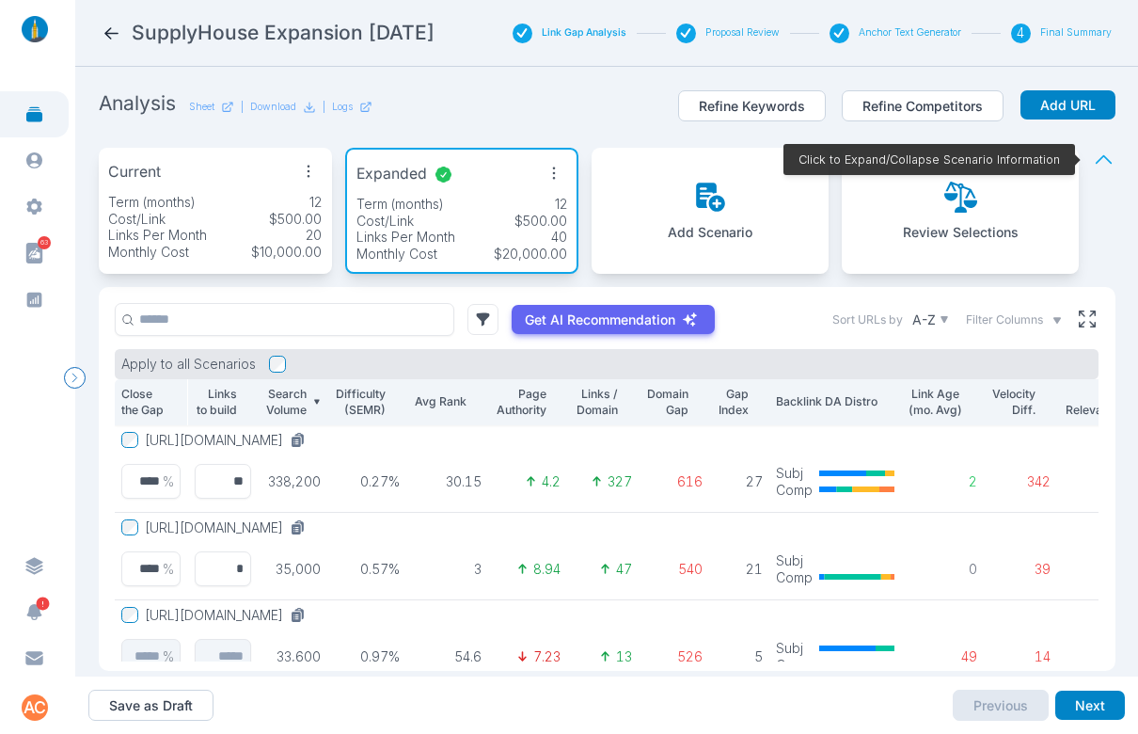  I want to click on p: 39, so click(1021, 569).